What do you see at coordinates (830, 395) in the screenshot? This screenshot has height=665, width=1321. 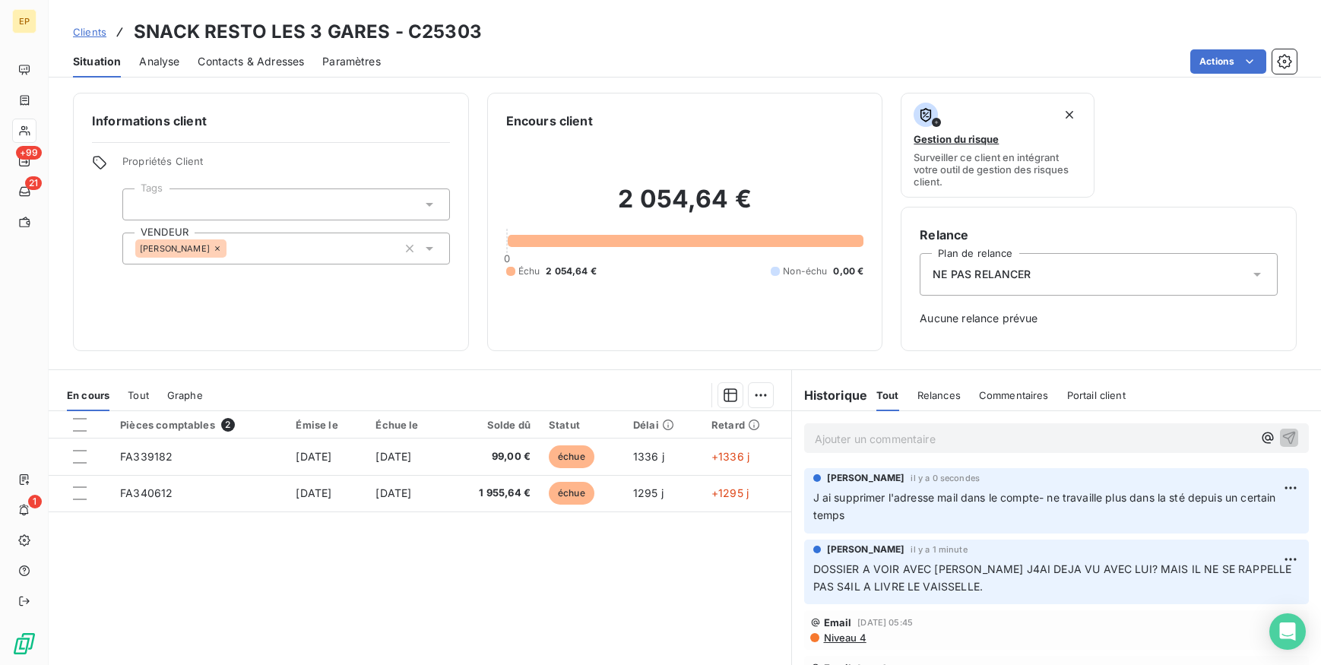 I see `h6: Historique` at bounding box center [830, 395].